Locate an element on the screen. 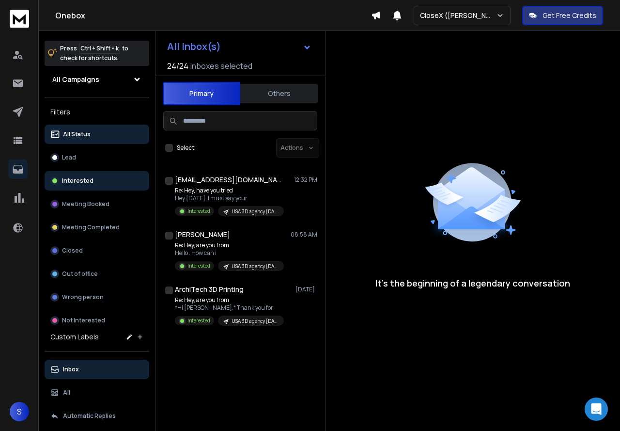 The width and height of the screenshot is (620, 431). span: Ctrl + Shift + k is located at coordinates (99, 48).